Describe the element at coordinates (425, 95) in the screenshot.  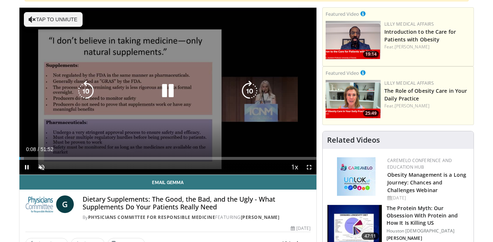
I see `a: The Role of Obesity Care in Your Daily Practice` at that location.